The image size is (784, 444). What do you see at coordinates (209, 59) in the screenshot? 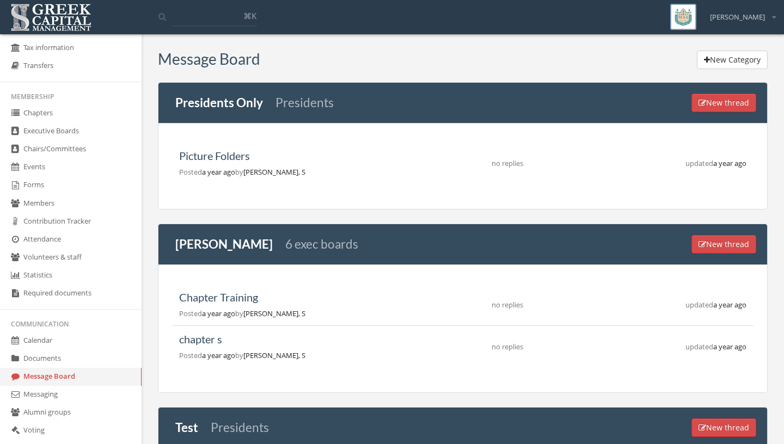
I see `h3: Message Board` at bounding box center [209, 59].